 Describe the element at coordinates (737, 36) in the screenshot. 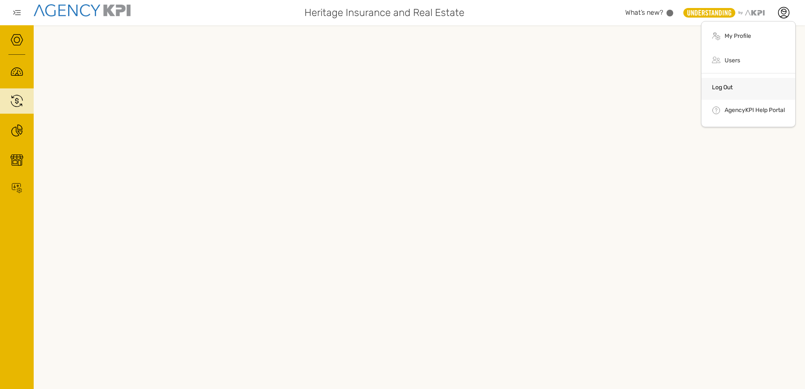

I see `a: My Profile` at that location.